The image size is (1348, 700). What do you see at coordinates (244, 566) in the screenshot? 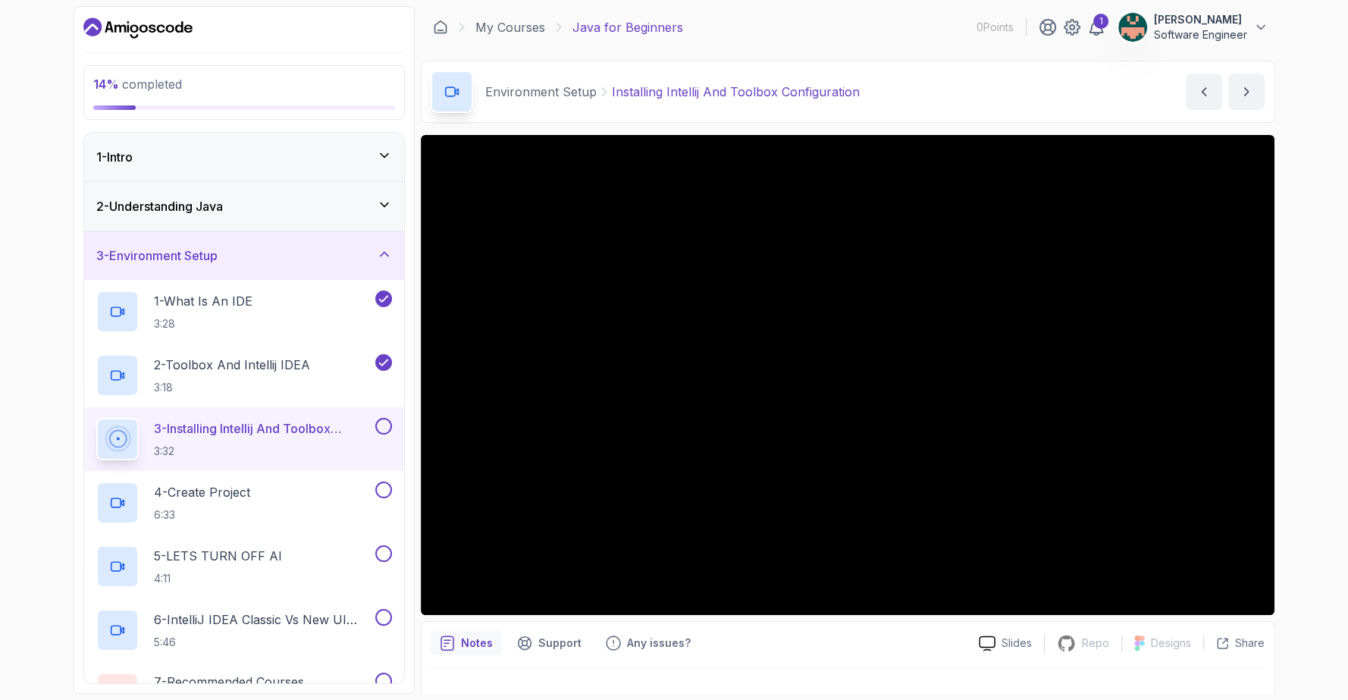
I see `button: 5-LETS TURN OFF AI4:11` at bounding box center [244, 566].